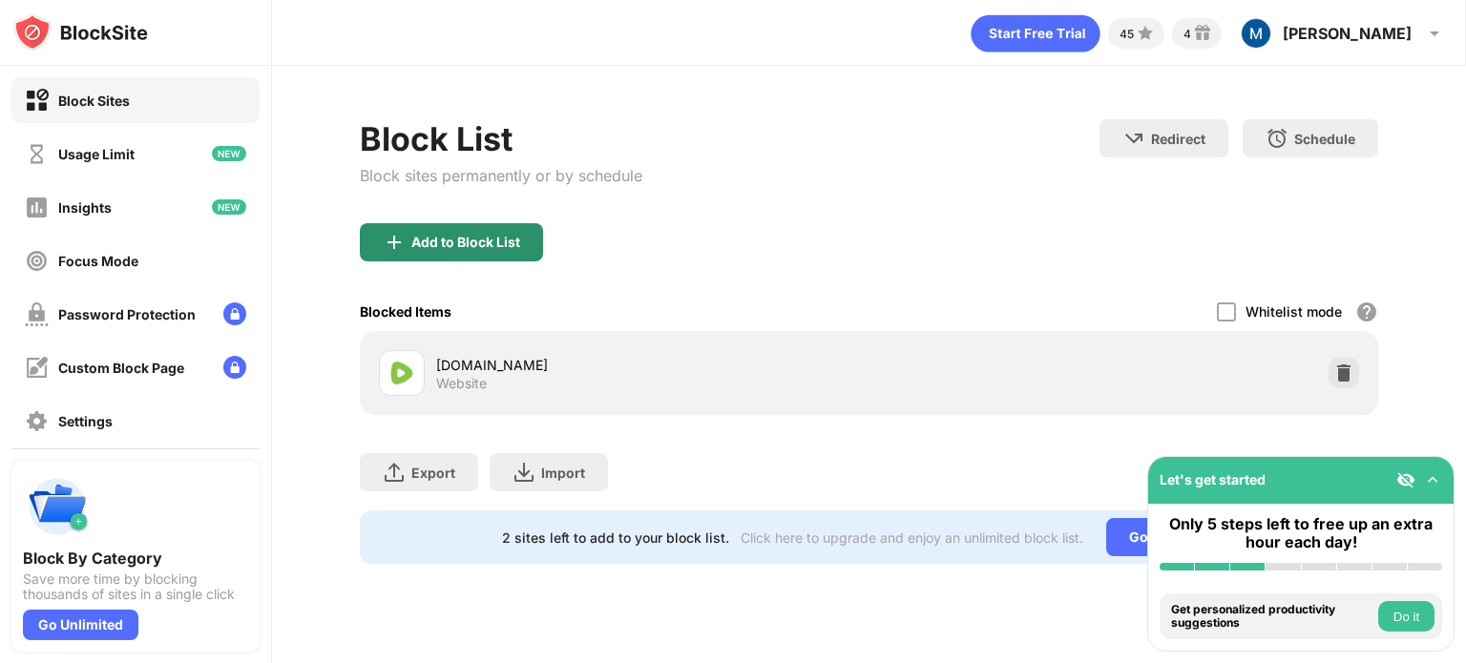  What do you see at coordinates (36, 261) in the screenshot?
I see `img: focus-off.svg` at bounding box center [36, 261].